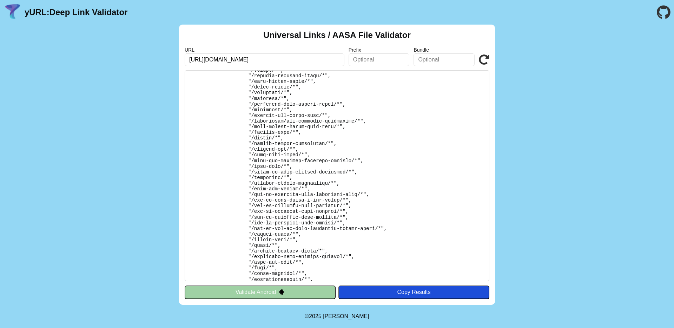 This screenshot has height=328, width=674. What do you see at coordinates (414, 292) in the screenshot?
I see `button: Copy Results` at bounding box center [414, 292].